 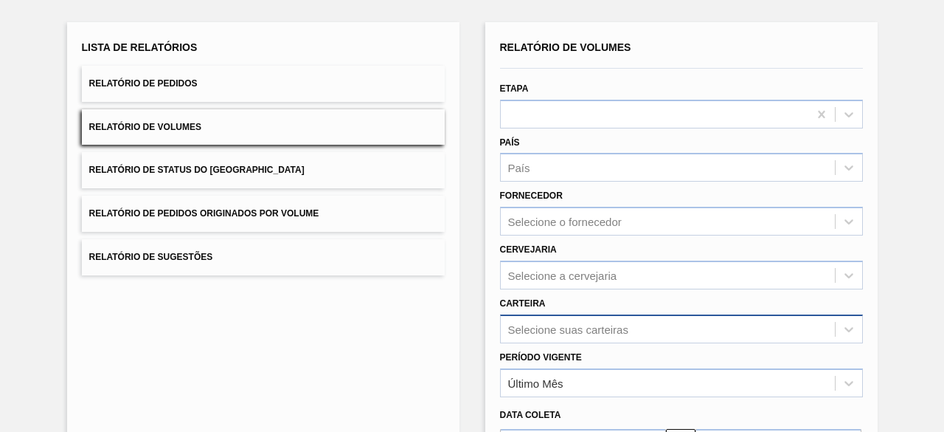 What do you see at coordinates (139, 47) in the screenshot?
I see `span: Lista de Relatórios` at bounding box center [139, 47].